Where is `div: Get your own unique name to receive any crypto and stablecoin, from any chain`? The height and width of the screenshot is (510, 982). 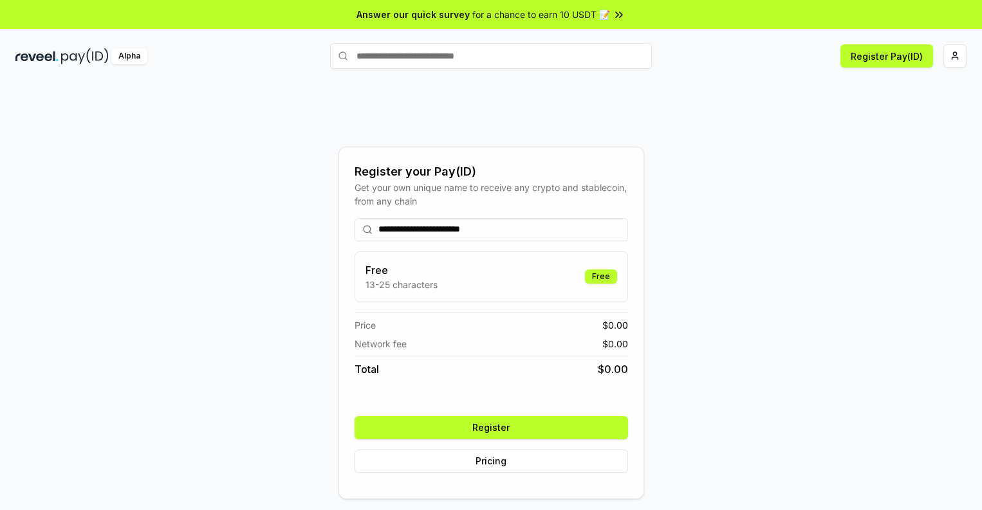 div: Get your own unique name to receive any crypto and stablecoin, from any chain is located at coordinates (491, 194).